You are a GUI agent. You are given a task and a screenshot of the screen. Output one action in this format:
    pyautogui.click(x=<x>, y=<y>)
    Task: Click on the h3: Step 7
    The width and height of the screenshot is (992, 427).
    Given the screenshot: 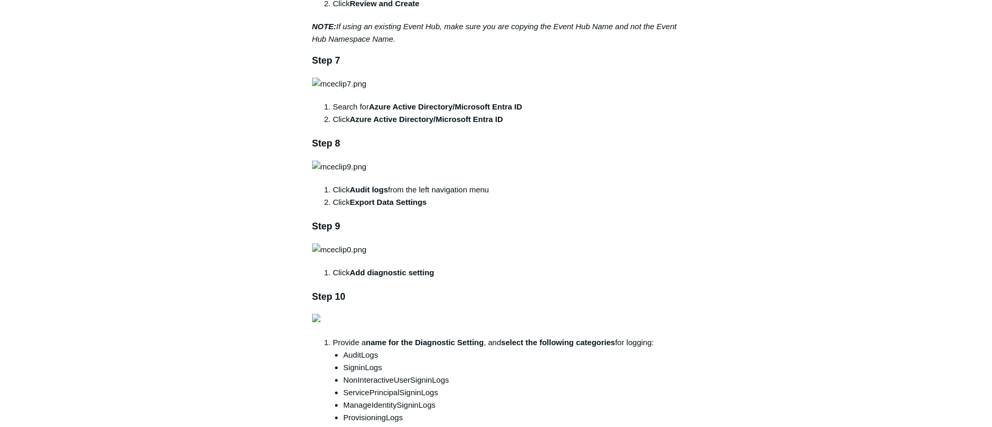 What is the action you would take?
    pyautogui.click(x=496, y=61)
    